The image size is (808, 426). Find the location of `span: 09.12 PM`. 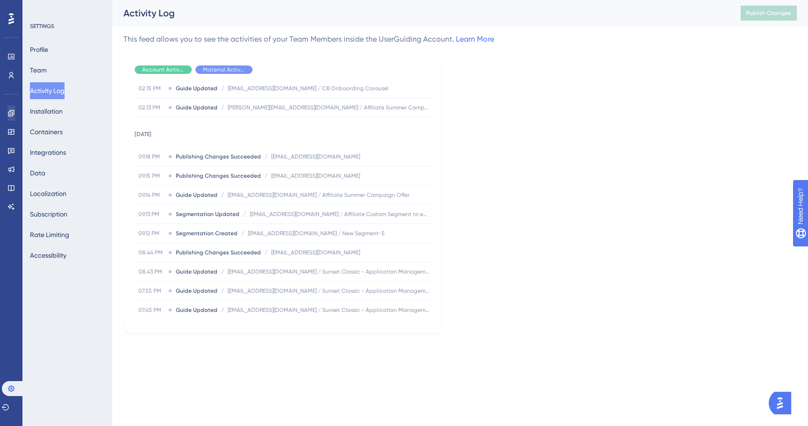

span: 09.12 PM is located at coordinates (152, 233).